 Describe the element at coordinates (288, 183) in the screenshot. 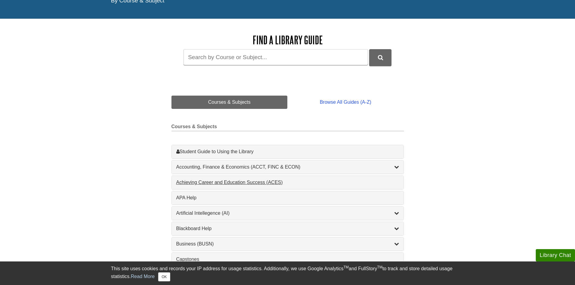

I see `a: Achieving Career and Education Success (ACES)` at that location.